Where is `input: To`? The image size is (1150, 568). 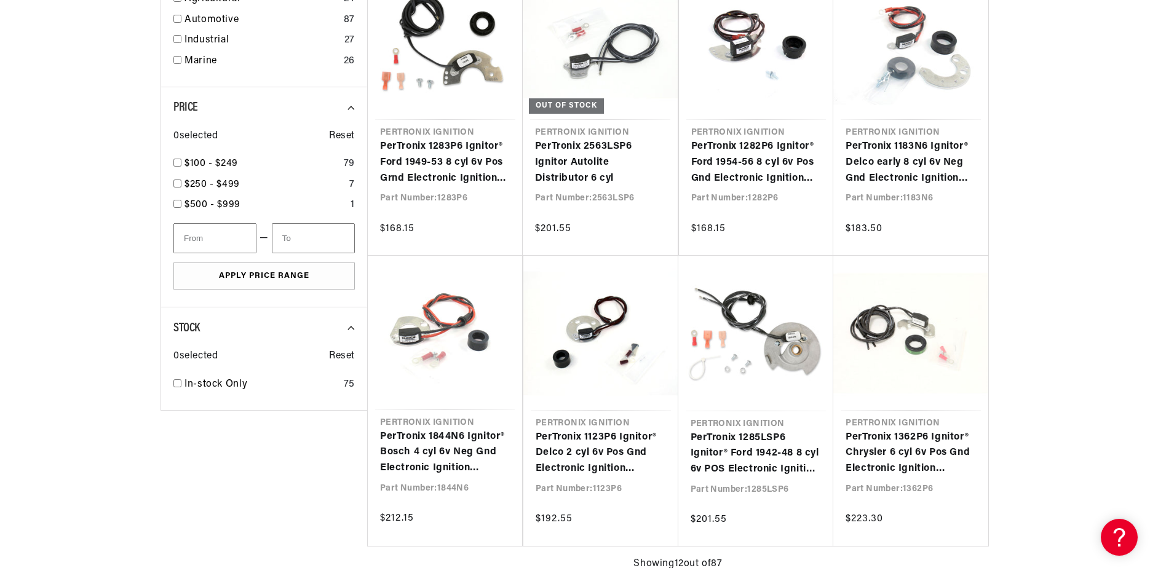 input: To is located at coordinates (313, 238).